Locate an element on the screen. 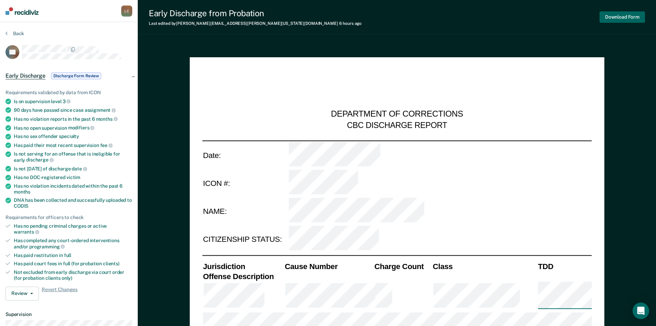 The height and width of the screenshot is (326, 656). span: assignment is located at coordinates (100, 110).